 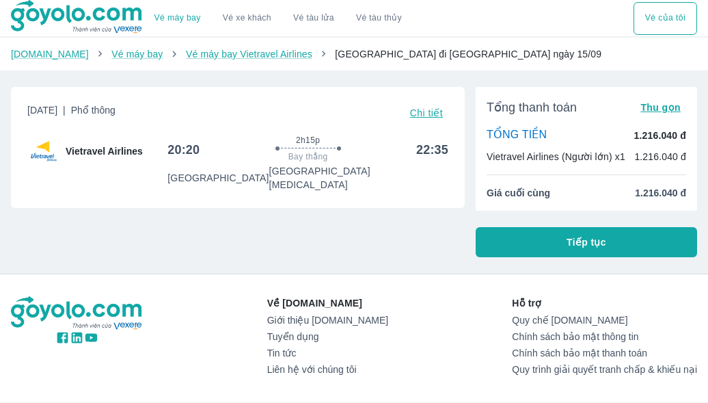 I want to click on button: Tiếp tục, so click(x=587, y=242).